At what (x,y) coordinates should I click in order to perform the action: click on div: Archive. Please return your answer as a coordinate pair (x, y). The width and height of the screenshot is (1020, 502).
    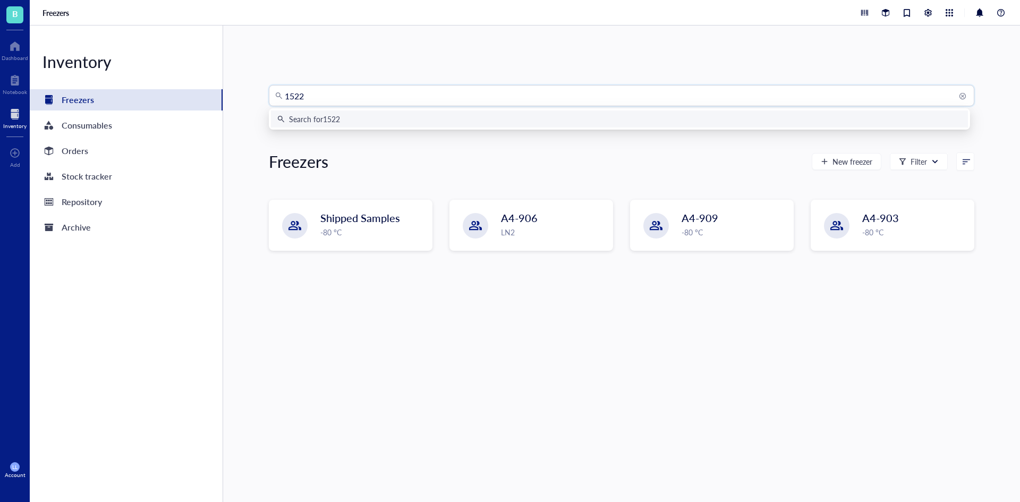
    Looking at the image, I should click on (76, 227).